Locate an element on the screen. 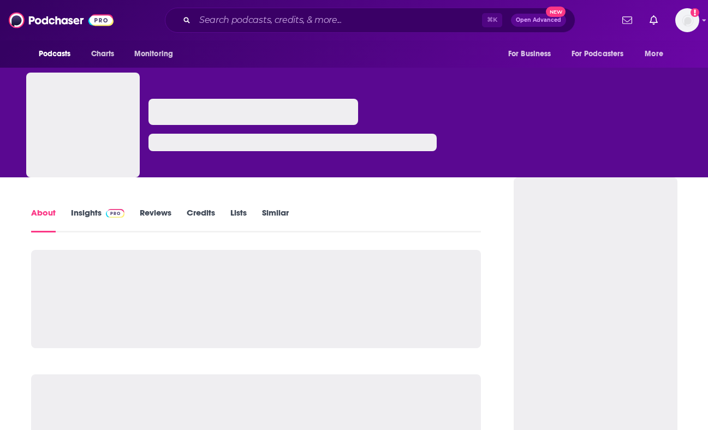 Image resolution: width=708 pixels, height=430 pixels. svg: Add a profile image is located at coordinates (695, 13).